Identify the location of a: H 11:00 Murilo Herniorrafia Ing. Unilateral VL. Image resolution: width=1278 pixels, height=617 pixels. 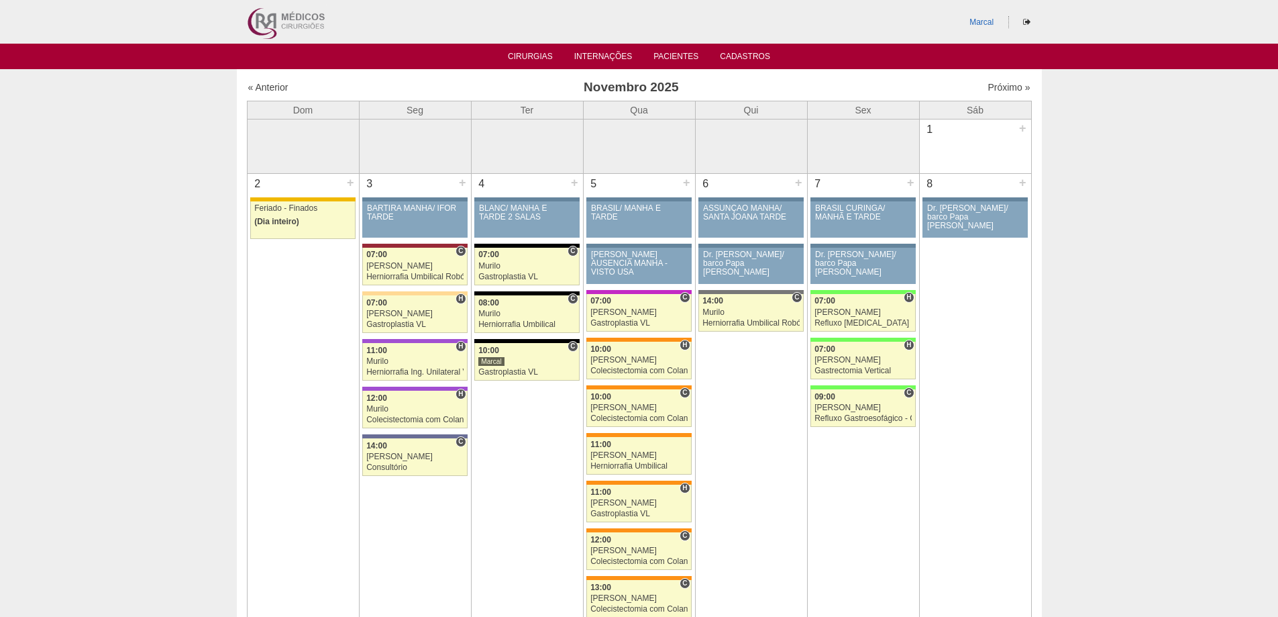
(415, 362).